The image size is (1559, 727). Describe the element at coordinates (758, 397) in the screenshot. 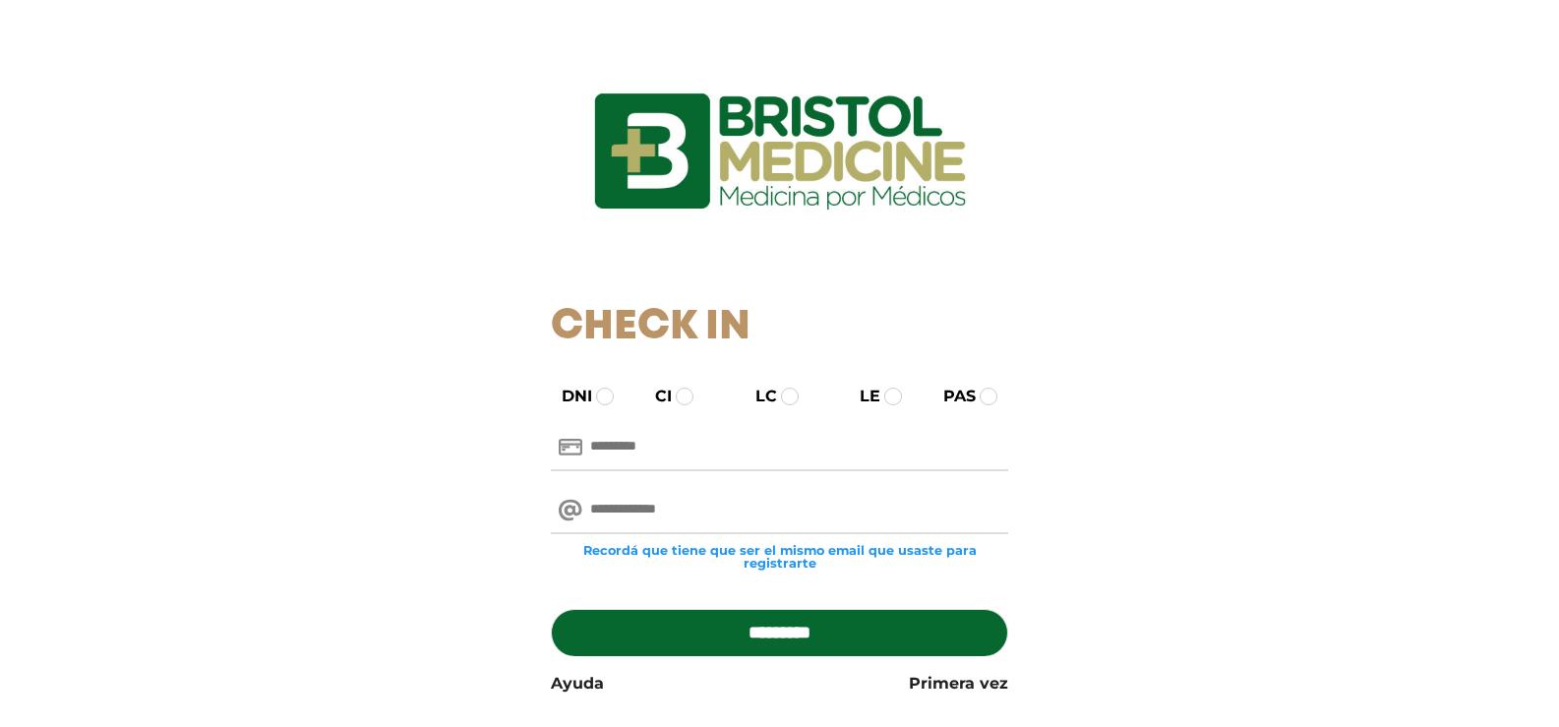

I see `label: LC` at that location.